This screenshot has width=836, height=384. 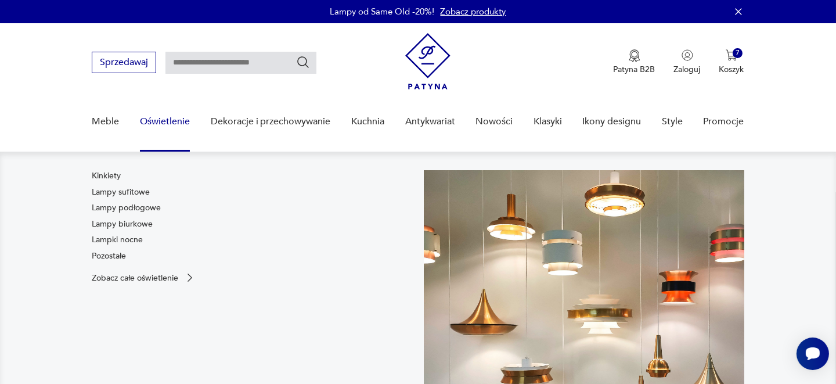 What do you see at coordinates (430, 121) in the screenshot?
I see `a: Antykwariat` at bounding box center [430, 121].